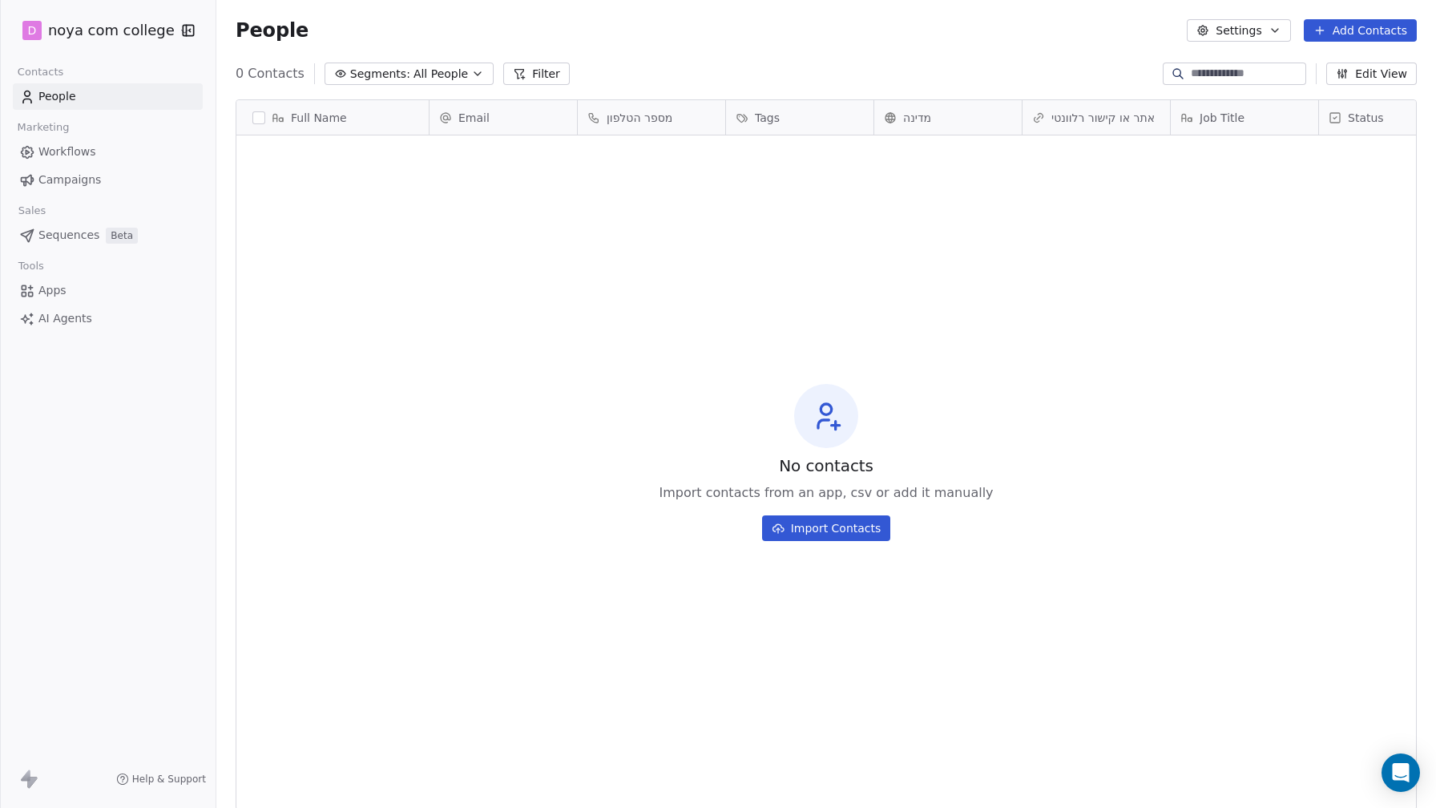 The image size is (1436, 808). What do you see at coordinates (52, 290) in the screenshot?
I see `span: Apps` at bounding box center [52, 290].